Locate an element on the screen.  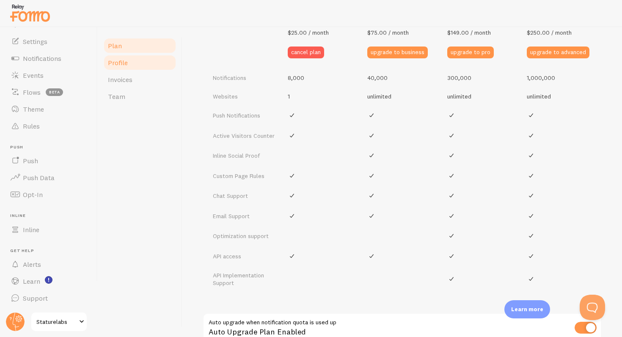
td: Websites is located at coordinates (242, 96).